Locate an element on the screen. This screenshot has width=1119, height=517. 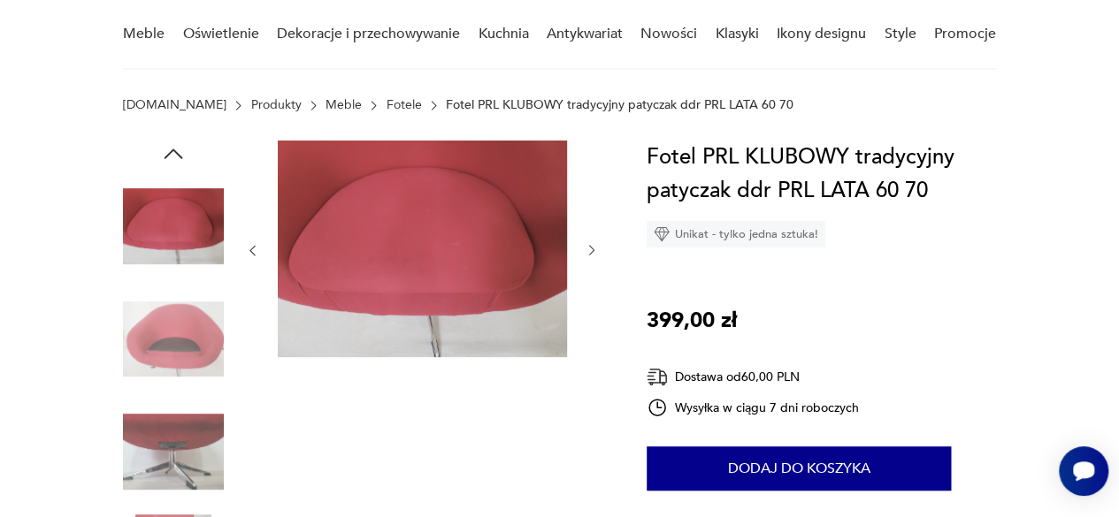
h1: Fotel PRL KLUBOWY tradycyjny patyczak ddr PRL LATA 60 70 is located at coordinates (821, 174).